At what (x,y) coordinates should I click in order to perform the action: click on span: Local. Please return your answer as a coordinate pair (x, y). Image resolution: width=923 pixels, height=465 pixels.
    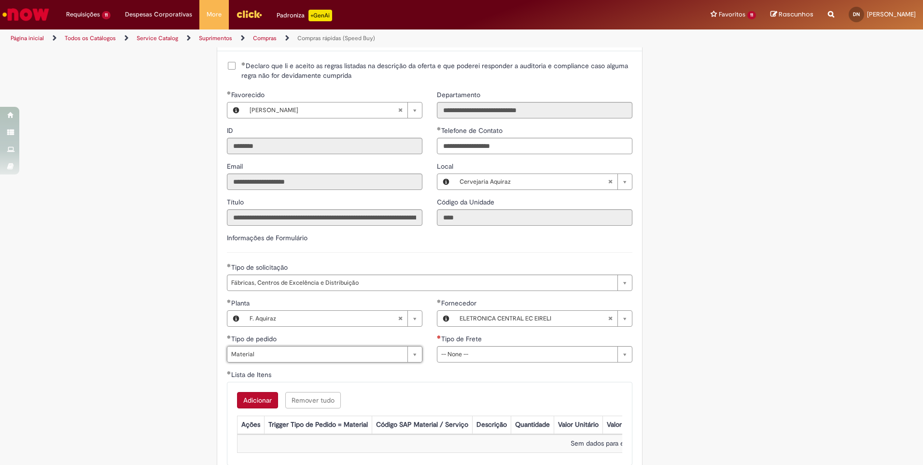
    Looking at the image, I should click on (446, 166).